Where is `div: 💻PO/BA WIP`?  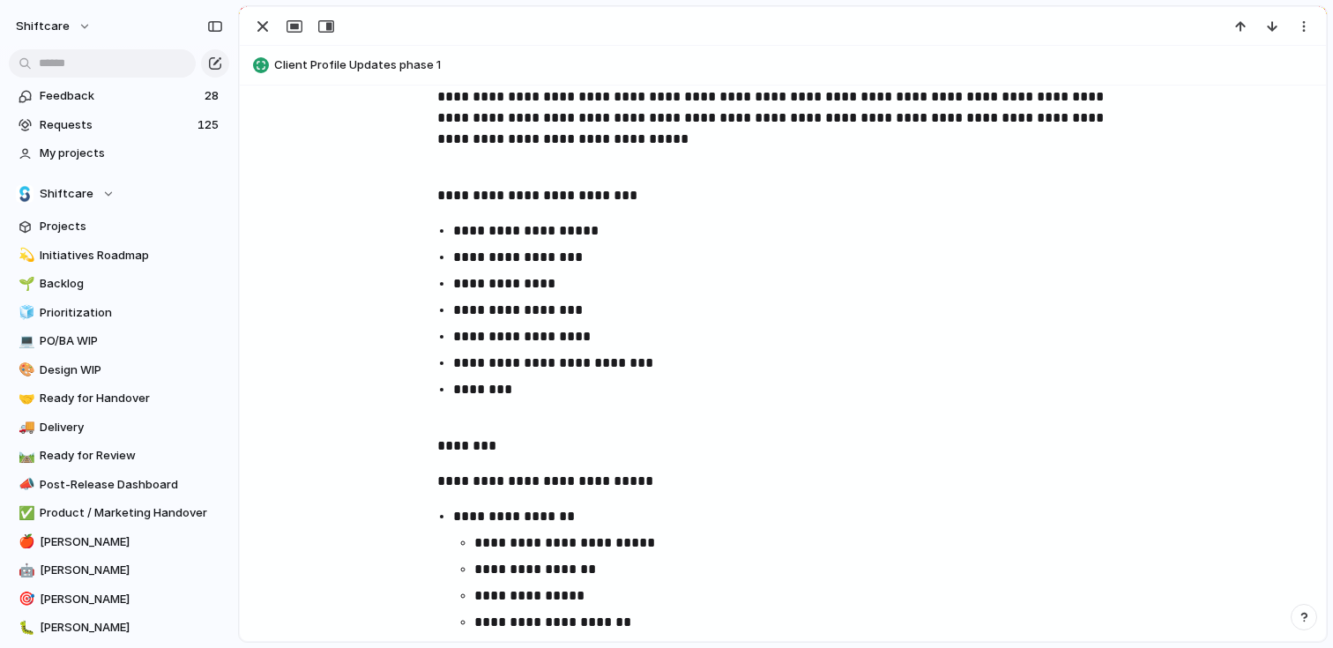
div: 💻PO/BA WIP is located at coordinates (119, 341).